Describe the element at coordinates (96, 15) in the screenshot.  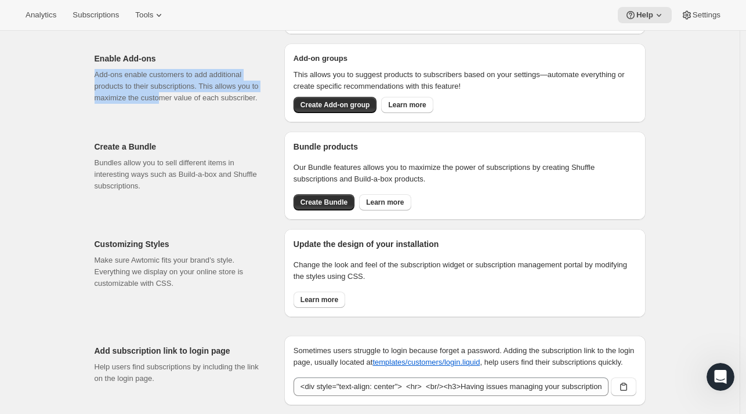
I see `button: Subscriptions` at that location.